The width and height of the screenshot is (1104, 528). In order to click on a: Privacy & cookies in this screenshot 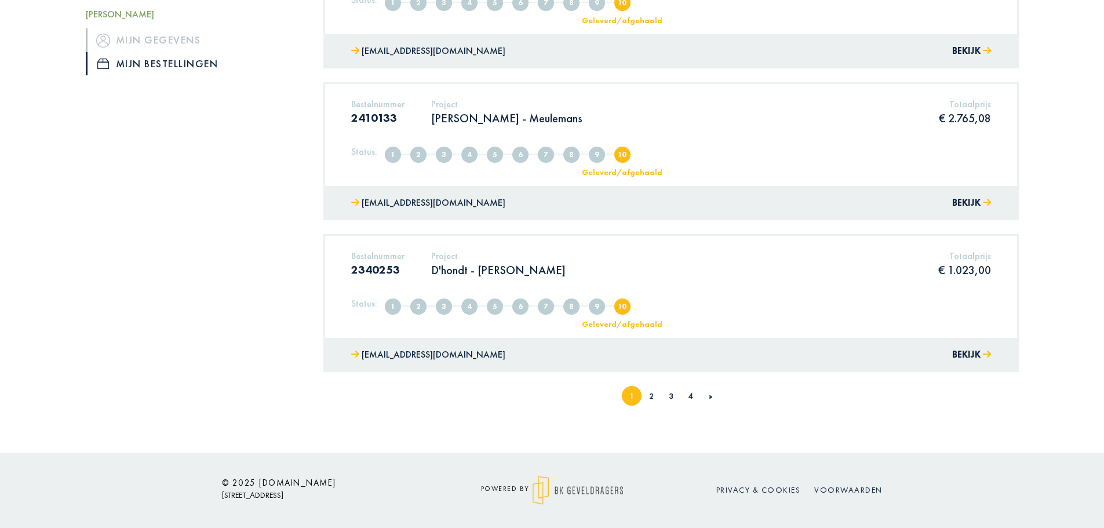, I will do `click(758, 490)`.